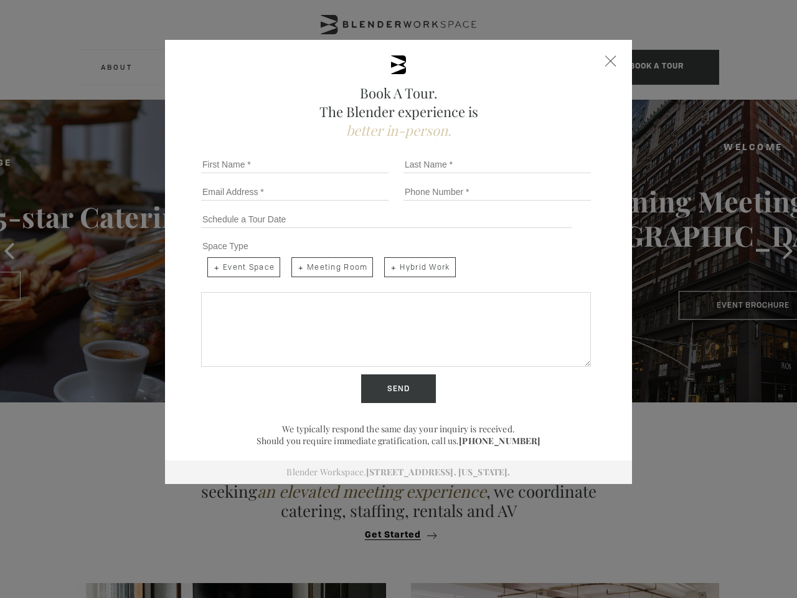  I want to click on span: better in-person., so click(399, 130).